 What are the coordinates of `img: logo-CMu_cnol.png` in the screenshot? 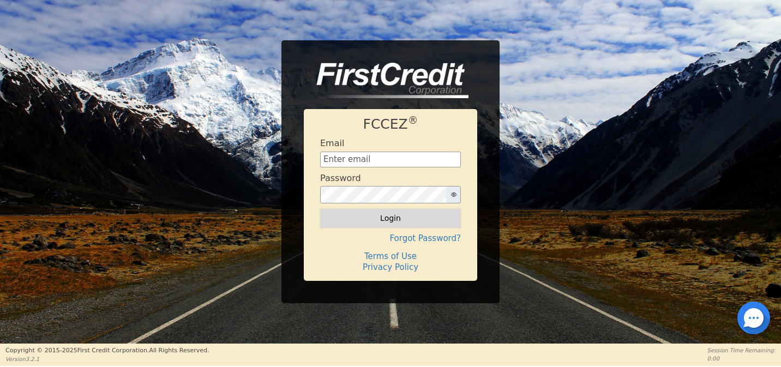 It's located at (386, 81).